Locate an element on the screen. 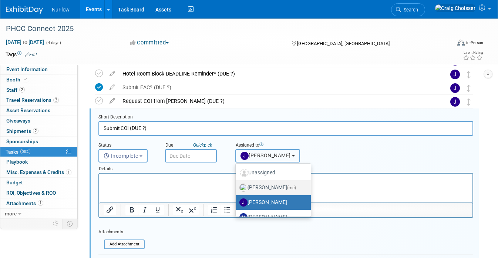 The image size is (498, 258). div: Hotel Room Block DEADLINE Reminder* (DUE ?) is located at coordinates (277, 74).